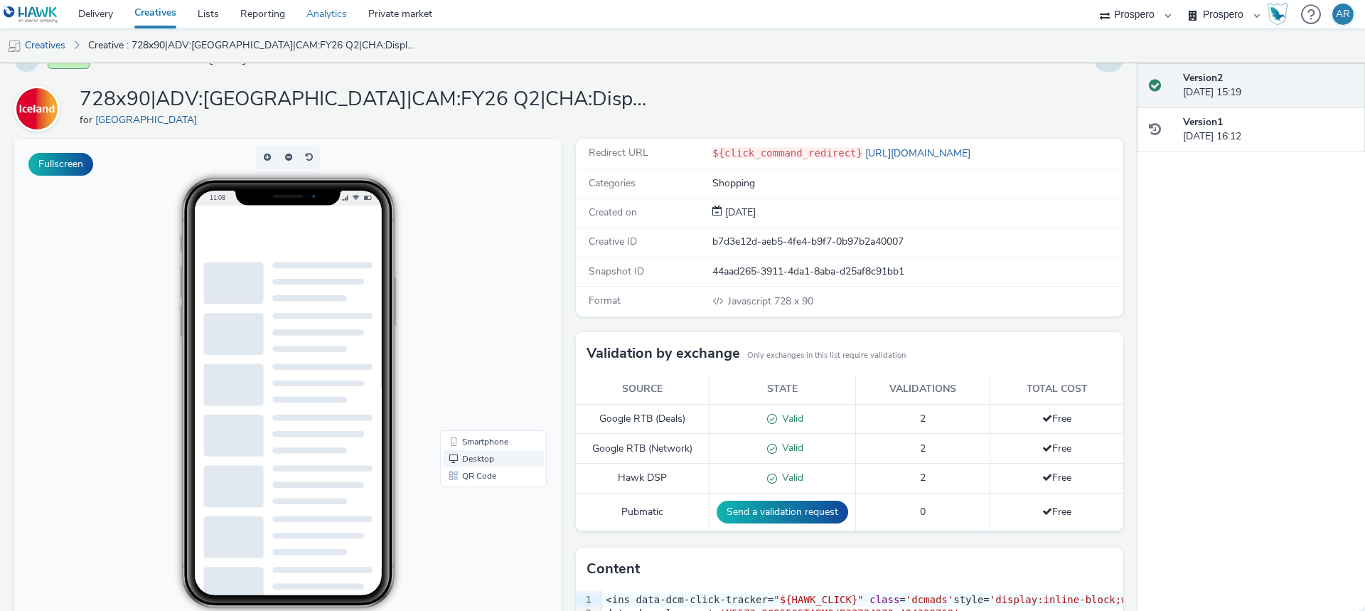  What do you see at coordinates (739, 213) in the screenshot?
I see `div: Creation 03 July 2025, 16:12` at bounding box center [739, 213].